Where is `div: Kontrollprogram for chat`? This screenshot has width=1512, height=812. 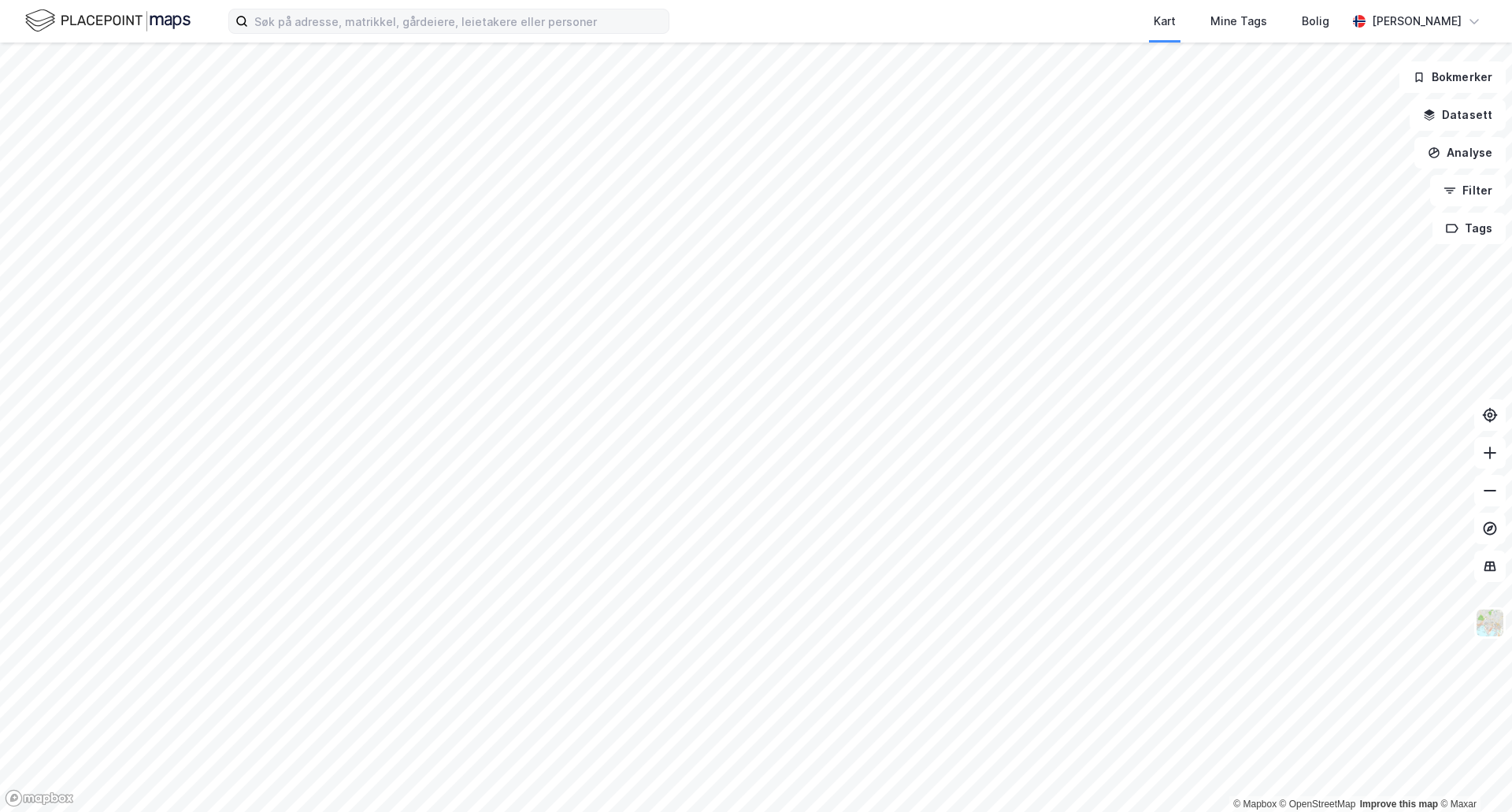 div: Kontrollprogram for chat is located at coordinates (1473, 774).